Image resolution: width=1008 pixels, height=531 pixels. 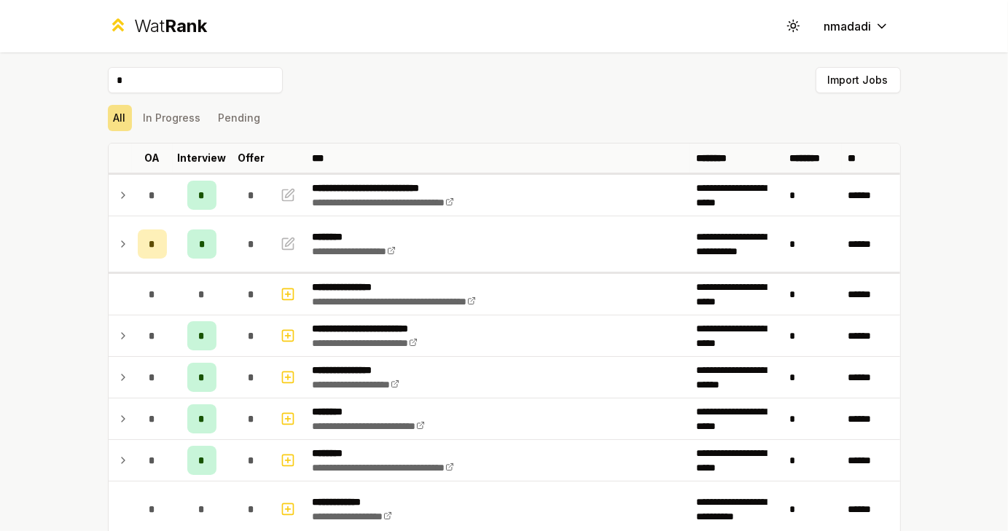 I want to click on p: OA, so click(x=152, y=158).